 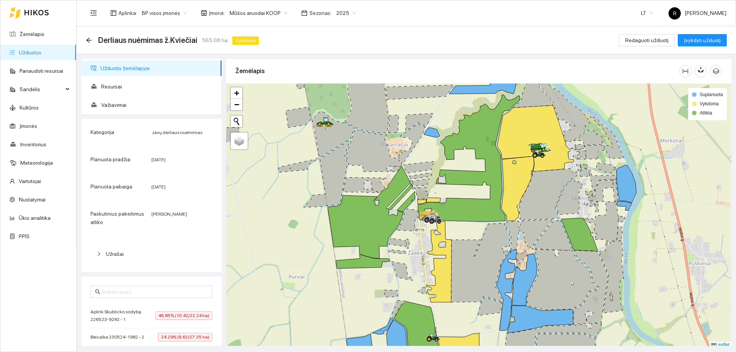 I want to click on span: Važiavimai, so click(x=158, y=105).